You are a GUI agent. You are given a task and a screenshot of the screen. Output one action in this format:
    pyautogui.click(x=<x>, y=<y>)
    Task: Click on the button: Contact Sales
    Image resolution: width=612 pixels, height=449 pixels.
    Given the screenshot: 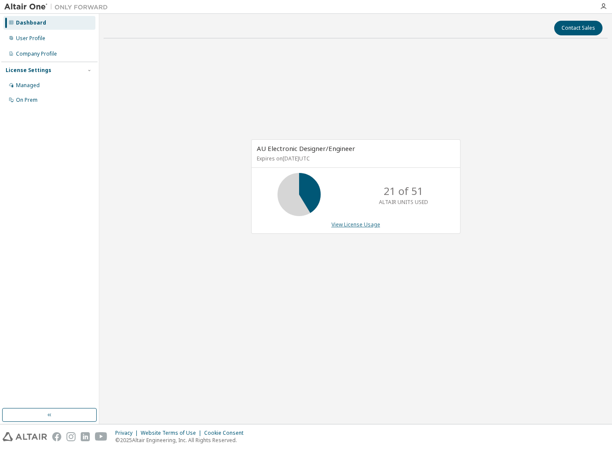 What is the action you would take?
    pyautogui.click(x=578, y=28)
    